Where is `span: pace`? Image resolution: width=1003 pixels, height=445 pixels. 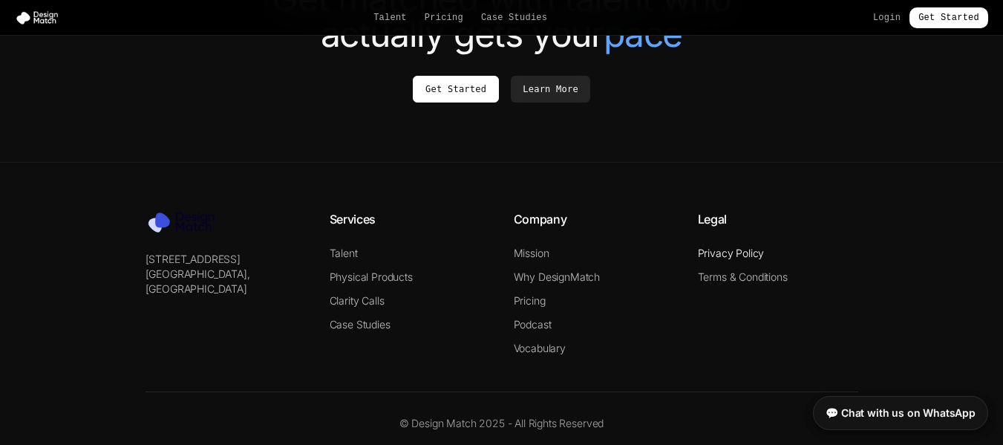 span: pace is located at coordinates (643, 34).